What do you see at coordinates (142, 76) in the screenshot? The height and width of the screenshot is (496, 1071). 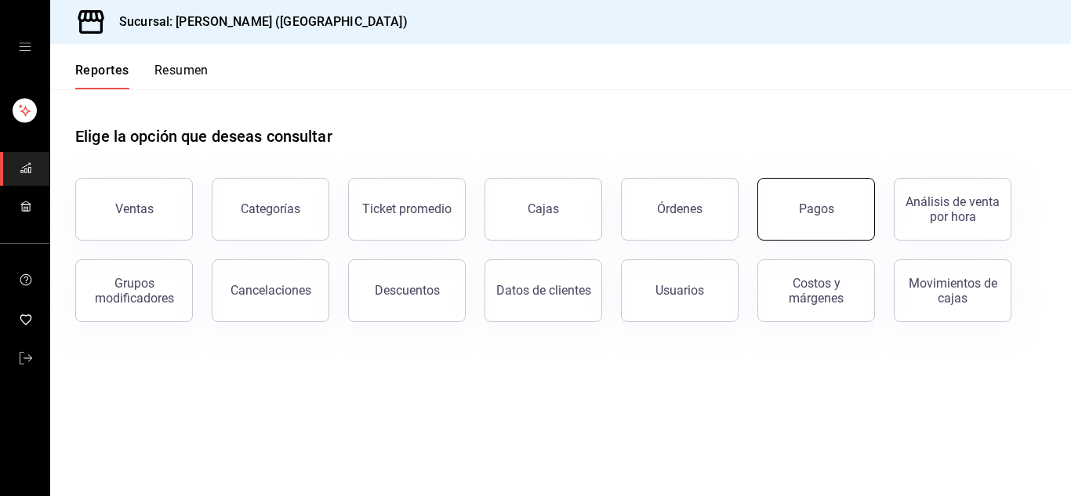 I see `div: navigation tabs` at bounding box center [142, 76].